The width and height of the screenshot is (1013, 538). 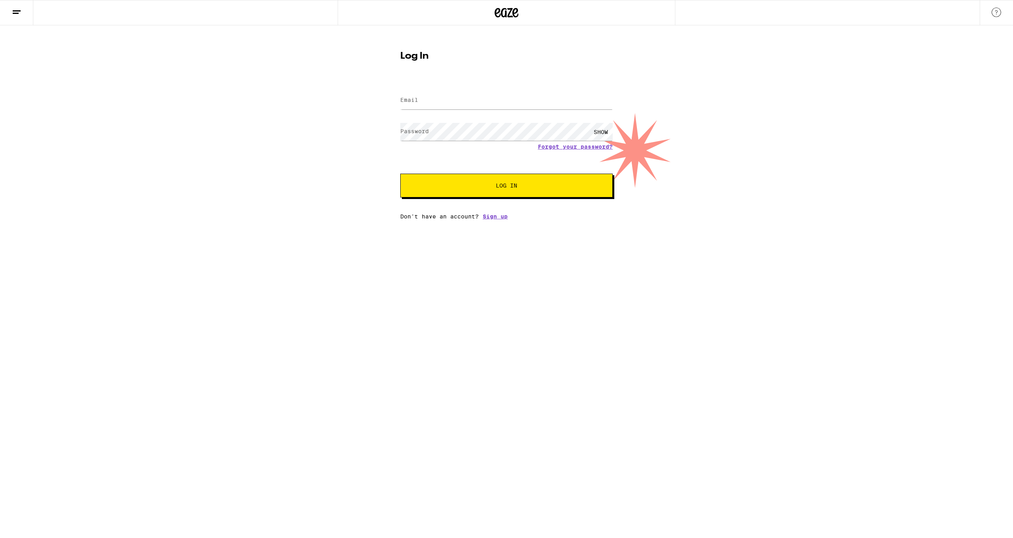 What do you see at coordinates (495, 216) in the screenshot?
I see `a: Sign up` at bounding box center [495, 216].